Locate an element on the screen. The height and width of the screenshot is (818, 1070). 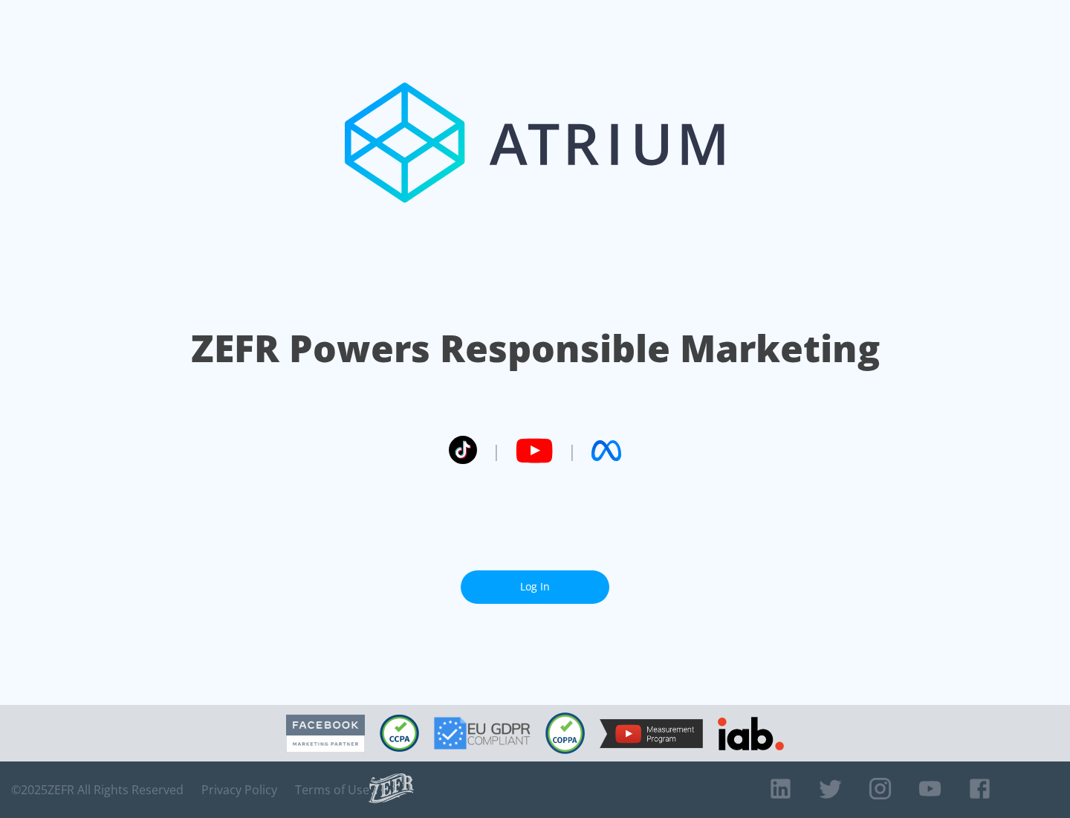
h1: ZEFR Powers Responsible Marketing is located at coordinates (535, 348).